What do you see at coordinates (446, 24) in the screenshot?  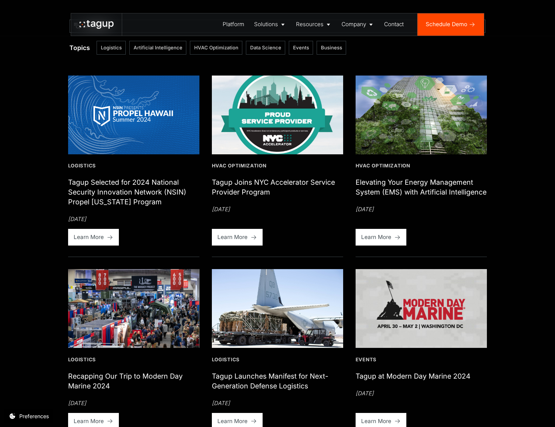 I see `div: Schedule Demo` at bounding box center [446, 24].